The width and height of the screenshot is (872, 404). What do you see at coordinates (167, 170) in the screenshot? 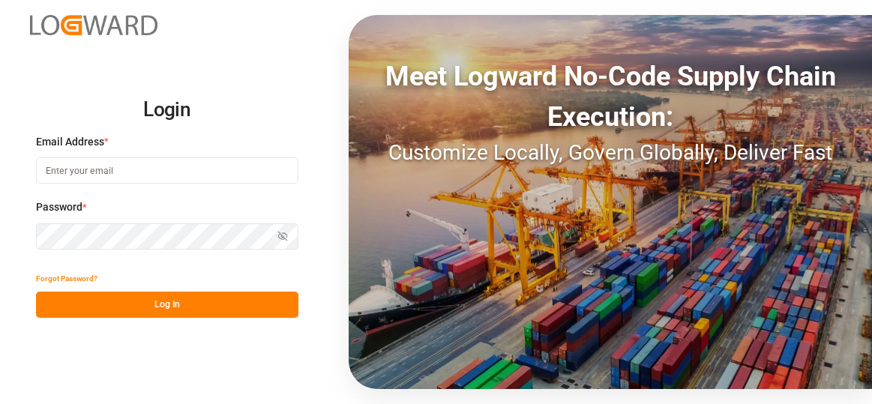
I see `input: Enter your email` at bounding box center [167, 170].